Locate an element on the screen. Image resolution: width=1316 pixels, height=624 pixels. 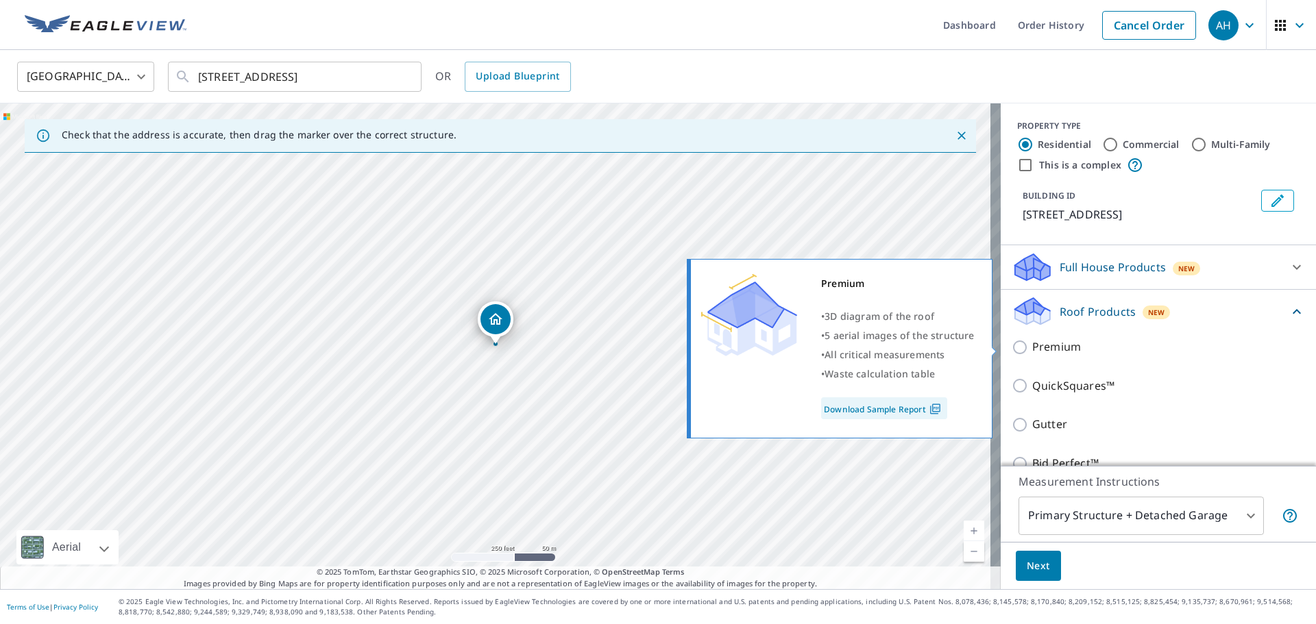
a: Current Level 17, Zoom In is located at coordinates (974, 531).